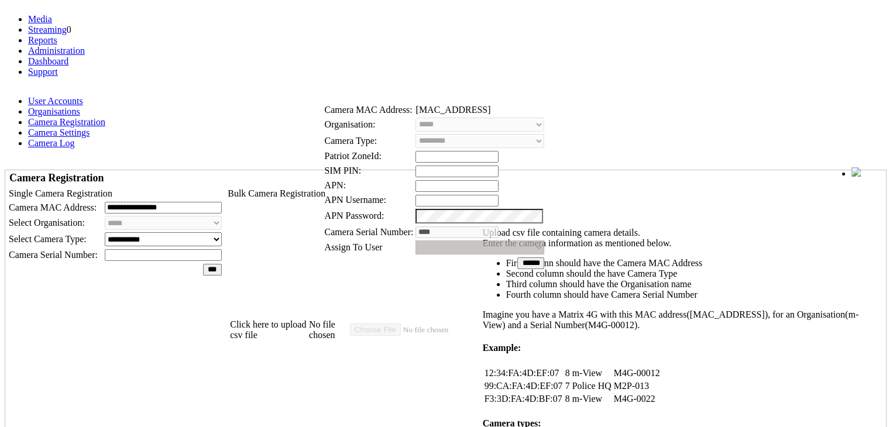 The height and width of the screenshot is (427, 890). I want to click on span: Camera Serial Number:, so click(369, 232).